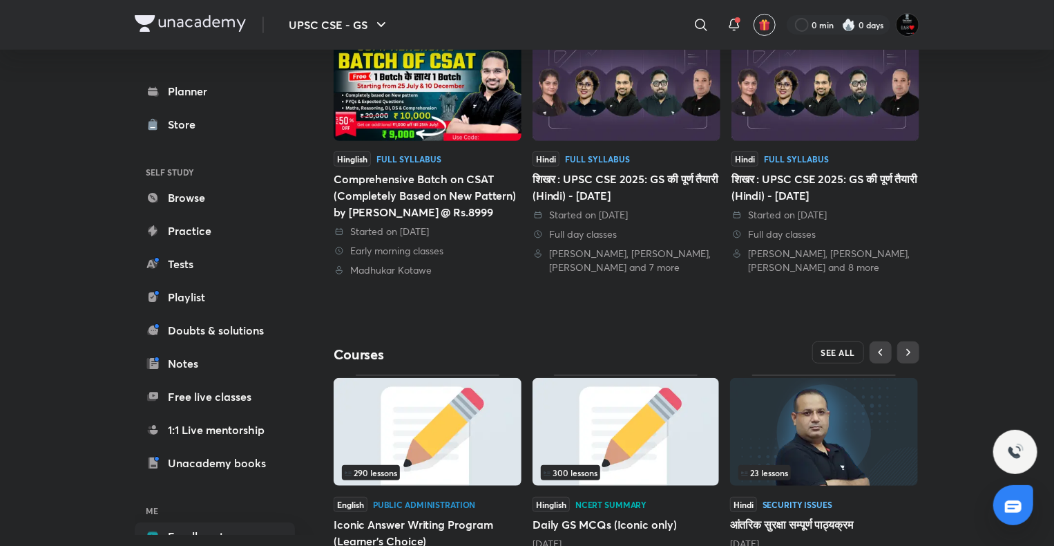 The image size is (1054, 546). What do you see at coordinates (215, 297) in the screenshot?
I see `a: Playlist` at bounding box center [215, 297].